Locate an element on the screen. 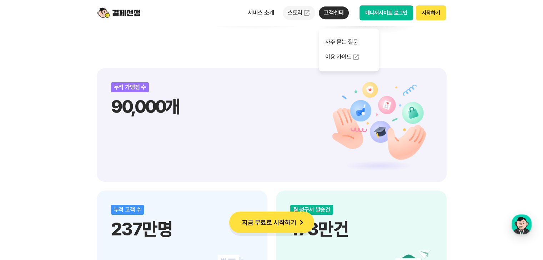  img: logo is located at coordinates (119, 13).